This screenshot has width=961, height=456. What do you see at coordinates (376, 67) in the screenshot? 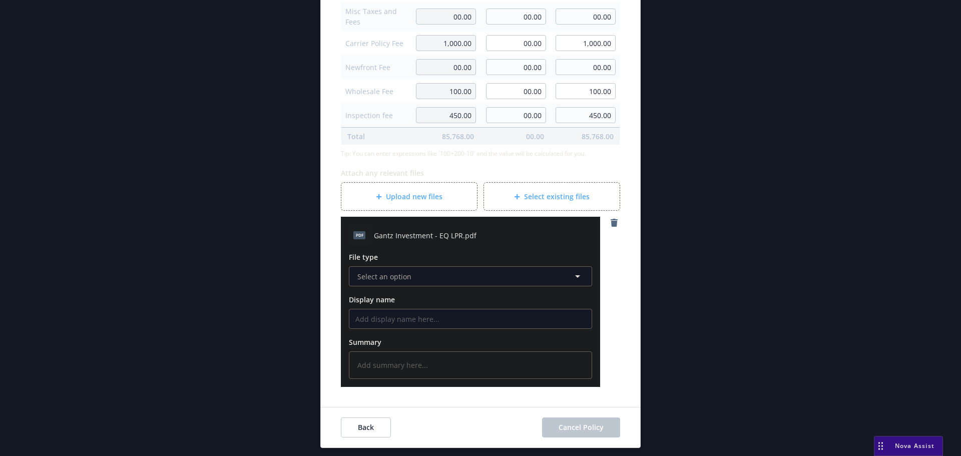
I see `span: Newfront Fee` at bounding box center [376, 67].